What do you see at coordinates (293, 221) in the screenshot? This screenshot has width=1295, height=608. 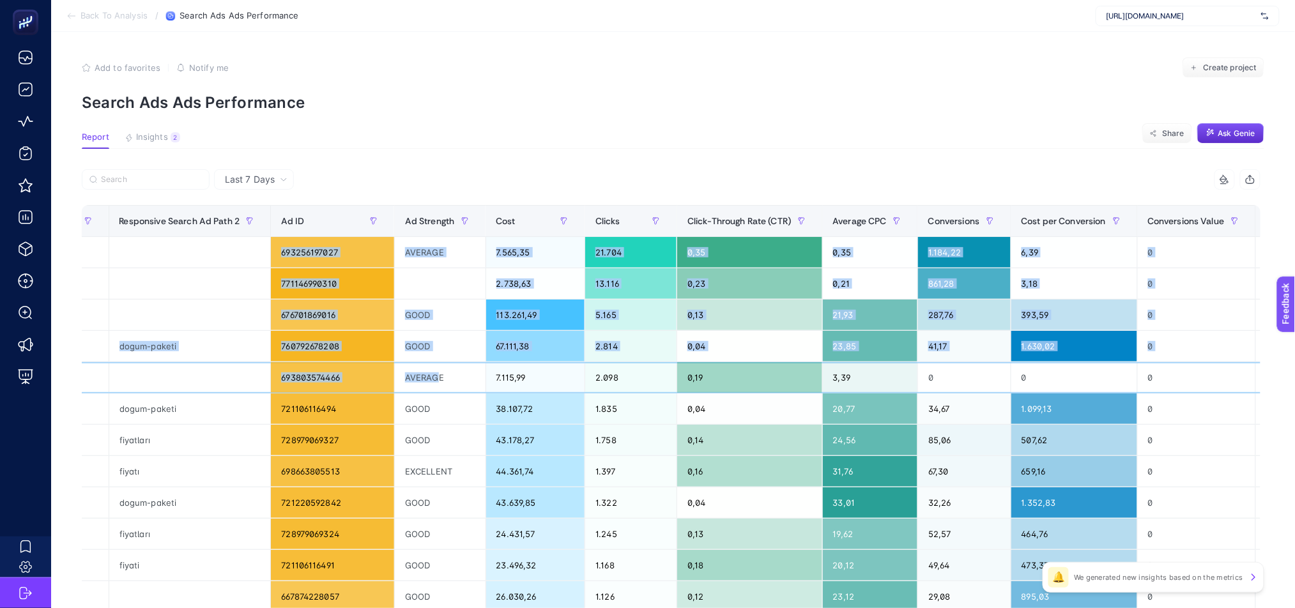 I see `span: Ad ID` at bounding box center [293, 221].